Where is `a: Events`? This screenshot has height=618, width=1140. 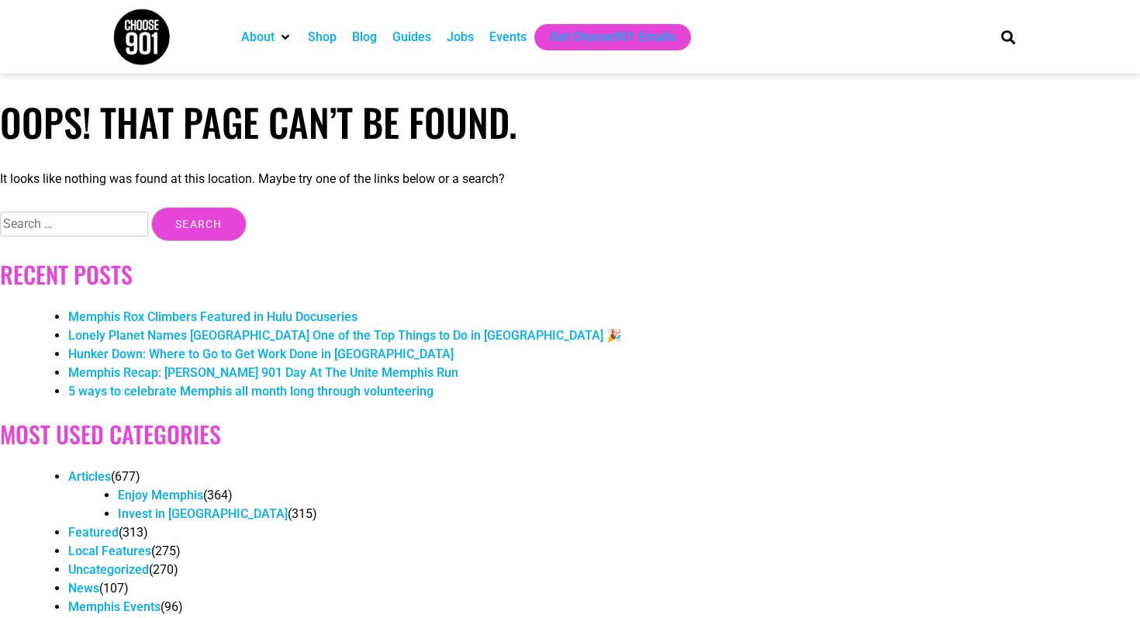 a: Events is located at coordinates (508, 37).